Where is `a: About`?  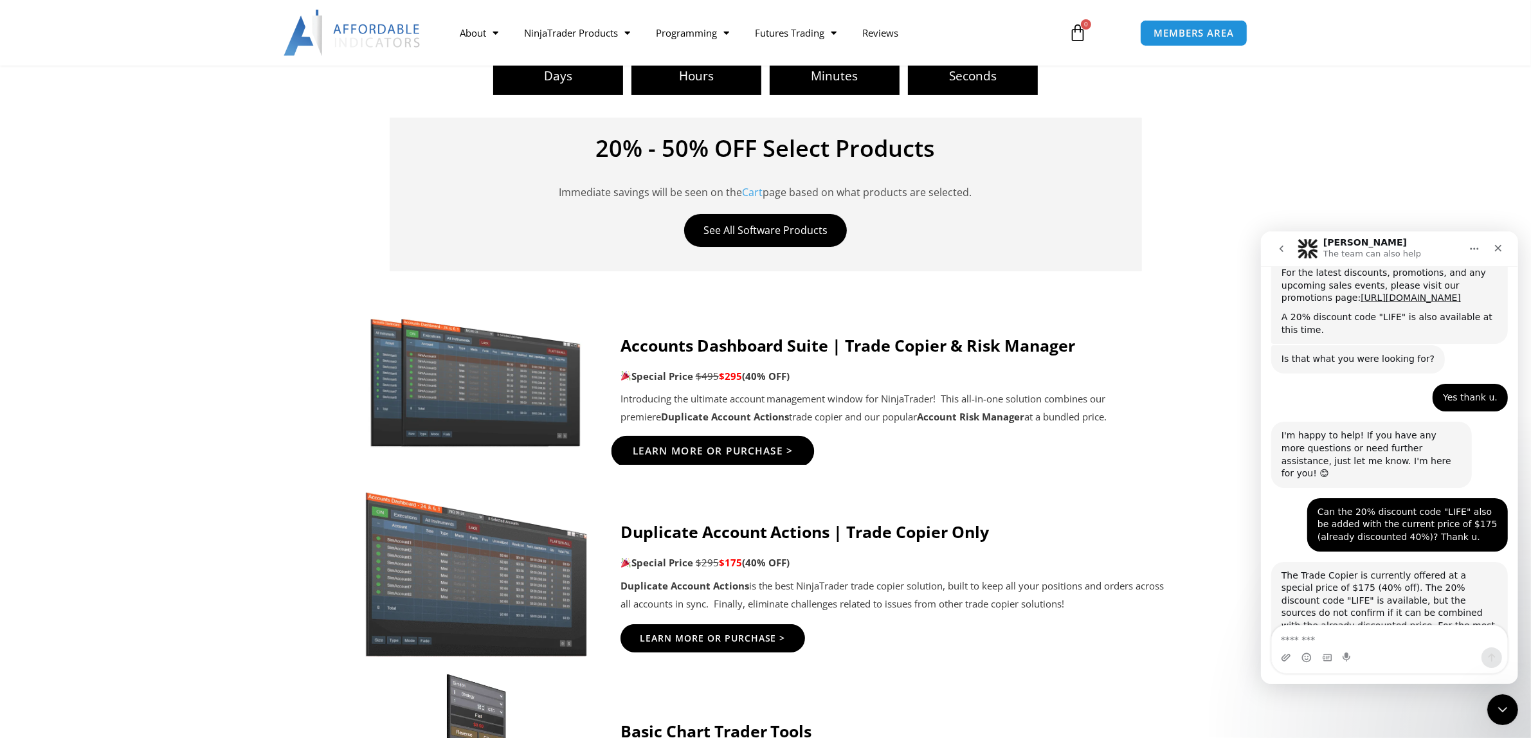
a: About is located at coordinates (479, 33).